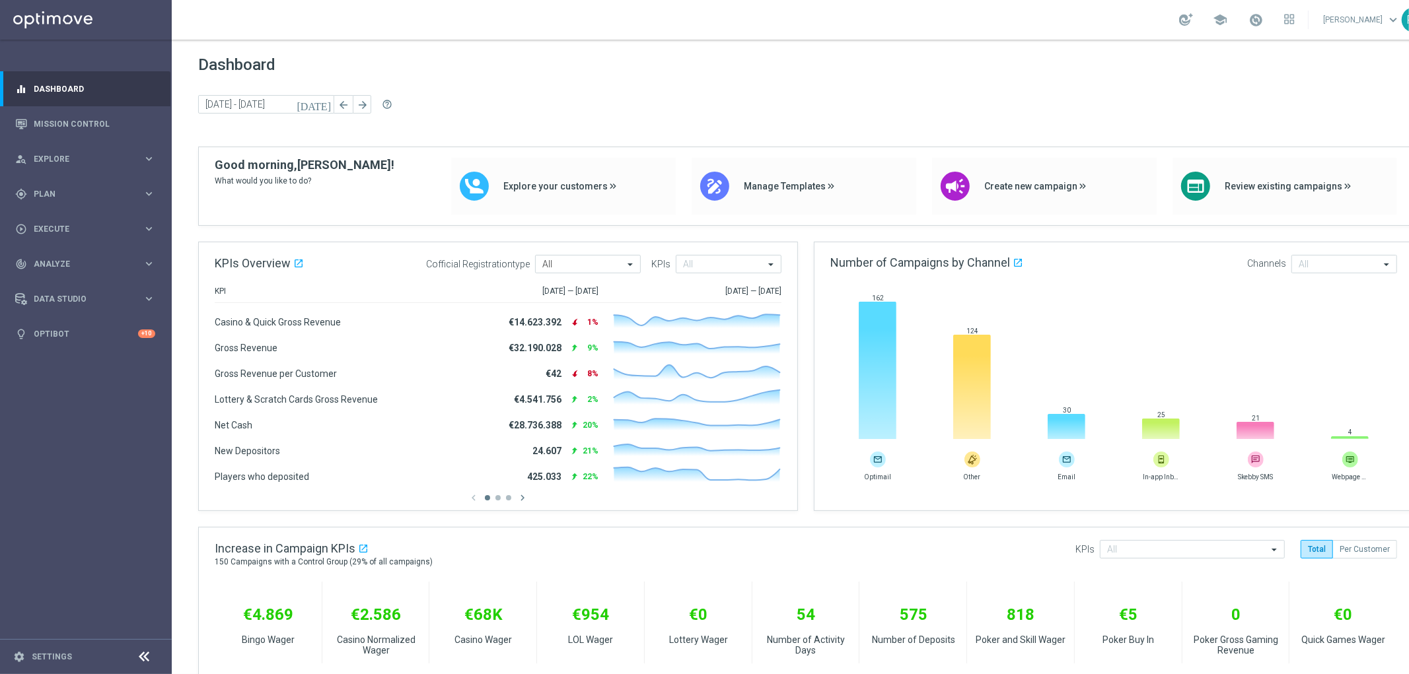  What do you see at coordinates (88, 299) in the screenshot?
I see `span: Data Studio` at bounding box center [88, 299].